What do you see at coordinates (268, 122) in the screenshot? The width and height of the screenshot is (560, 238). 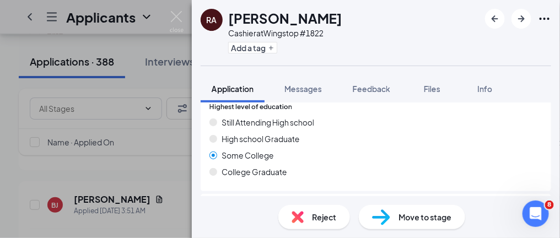 I see `span: Still Attending High school` at bounding box center [268, 122].